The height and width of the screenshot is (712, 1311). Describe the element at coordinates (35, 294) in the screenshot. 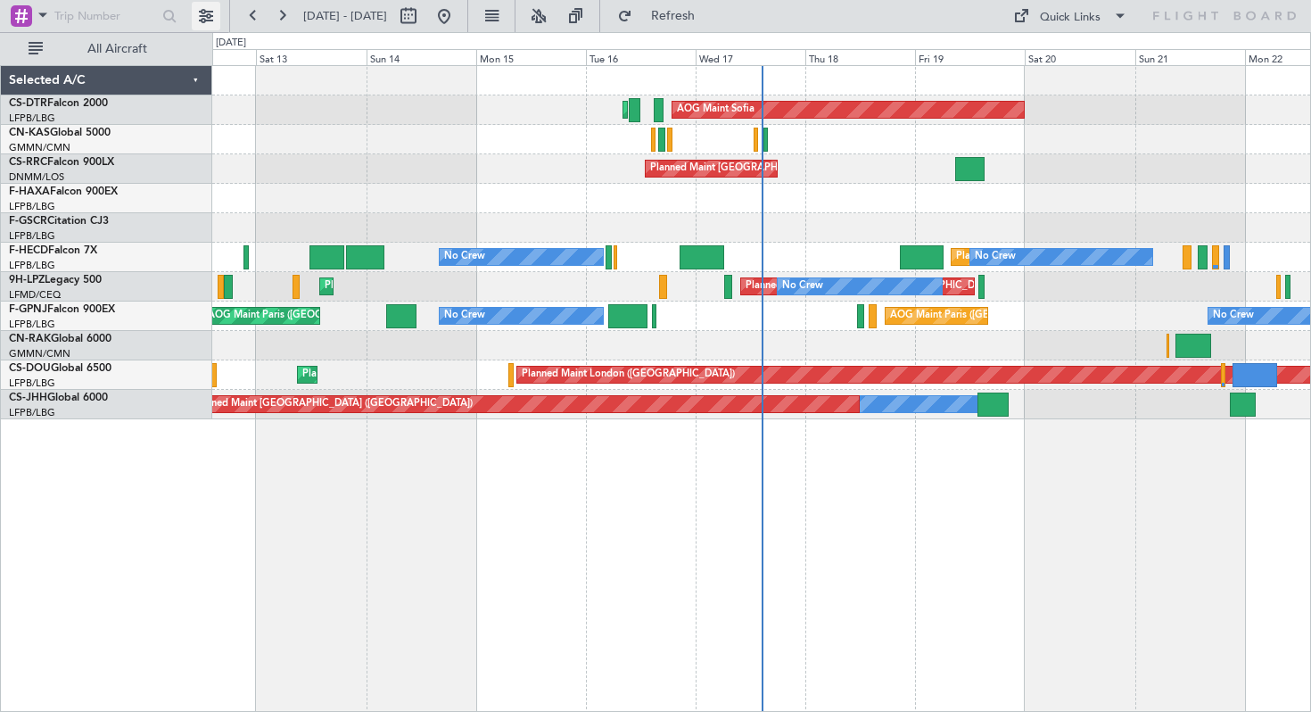

I see `a: LFMD/CEQ` at that location.